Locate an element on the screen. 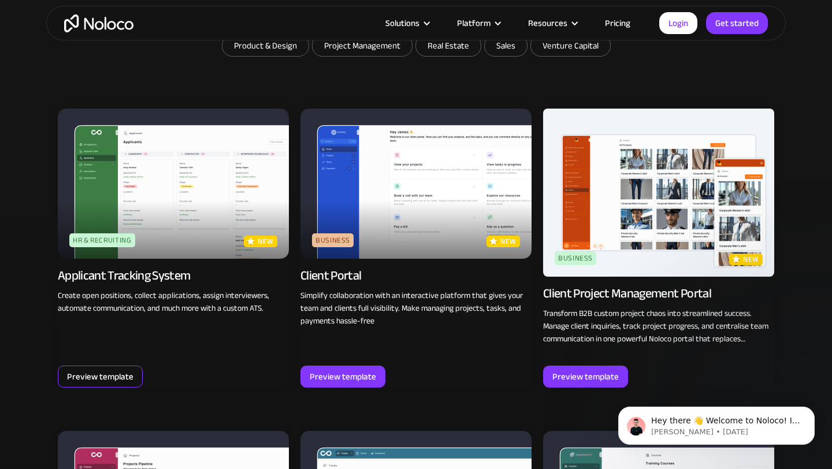 Image resolution: width=832 pixels, height=469 pixels. p: Hey there 👋 Welcome to Noloco! If you have any questions, just reply to this message. [GEOGRAPHIC... is located at coordinates (125, 39).